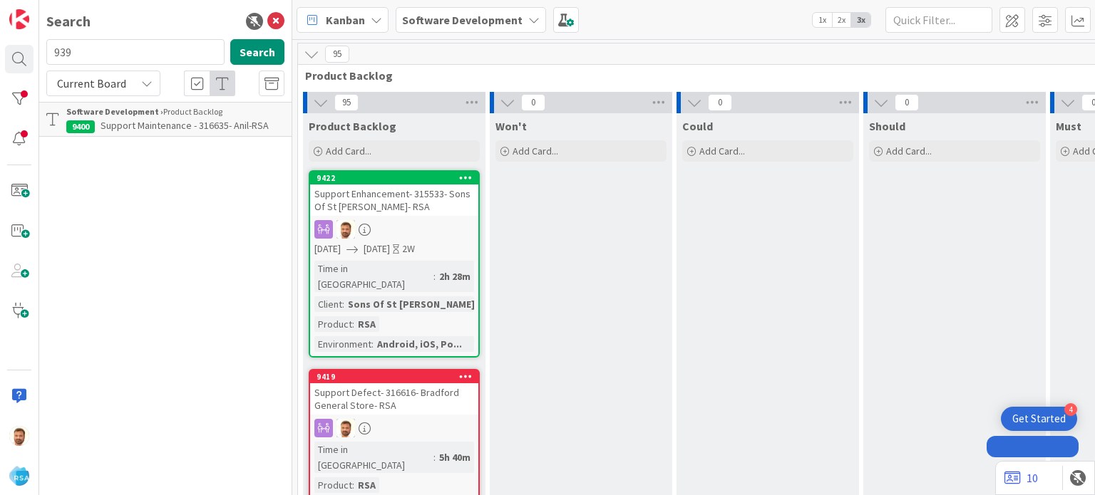 The width and height of the screenshot is (1095, 495). Describe the element at coordinates (19, 476) in the screenshot. I see `img: avatar` at that location.